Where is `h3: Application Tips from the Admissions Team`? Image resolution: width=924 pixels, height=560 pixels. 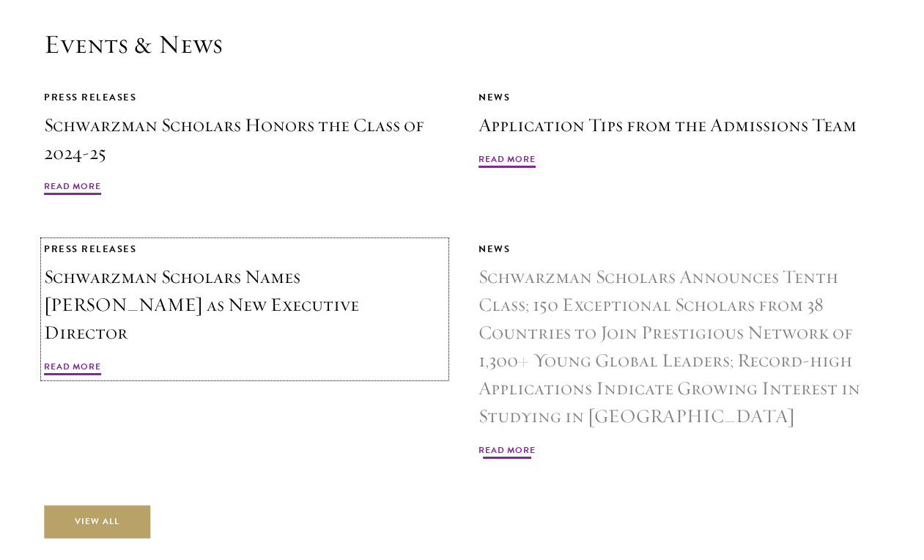 h3: Application Tips from the Admissions Team is located at coordinates (680, 125).